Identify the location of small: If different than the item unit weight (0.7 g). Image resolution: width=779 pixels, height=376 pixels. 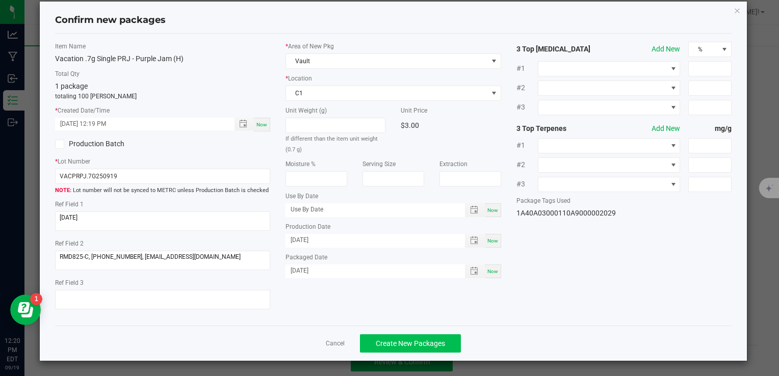
(332, 144).